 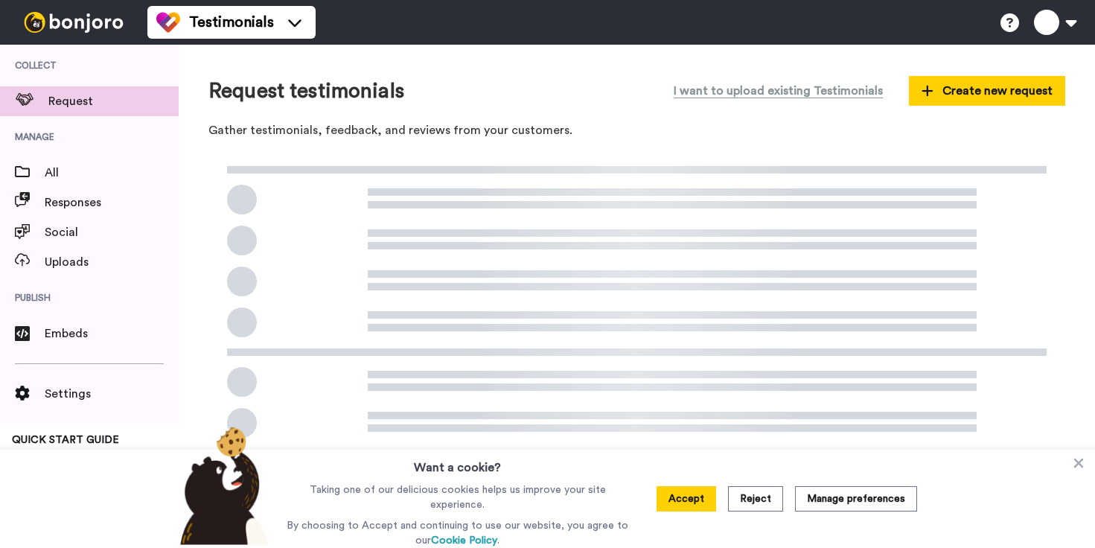 I want to click on span: Uploads, so click(x=112, y=262).